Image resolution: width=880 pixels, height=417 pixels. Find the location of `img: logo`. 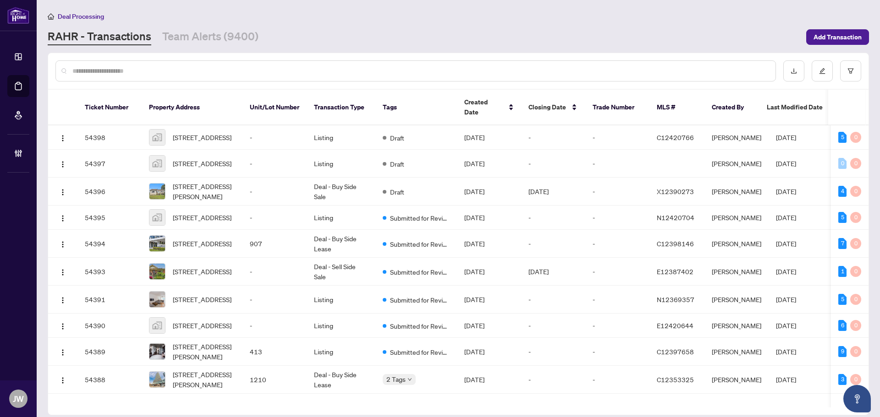

img: logo is located at coordinates (18, 15).